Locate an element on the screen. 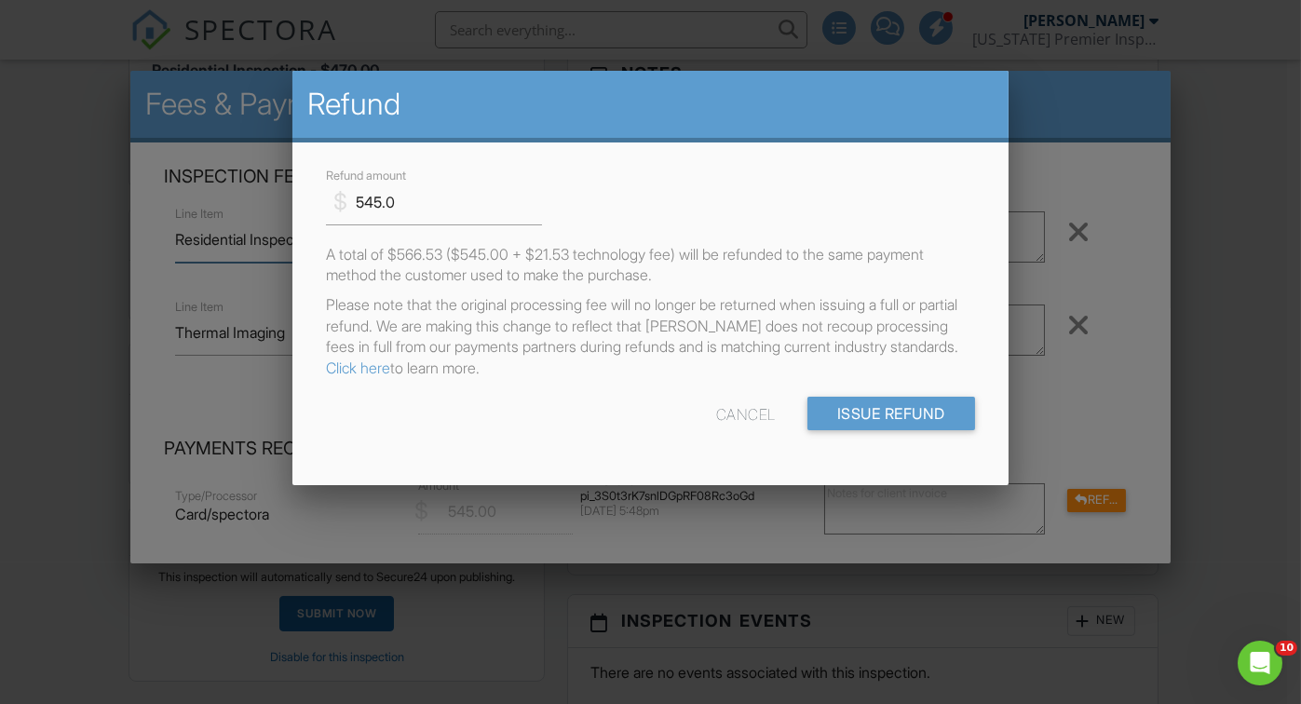  h2: Refund is located at coordinates (650, 104).